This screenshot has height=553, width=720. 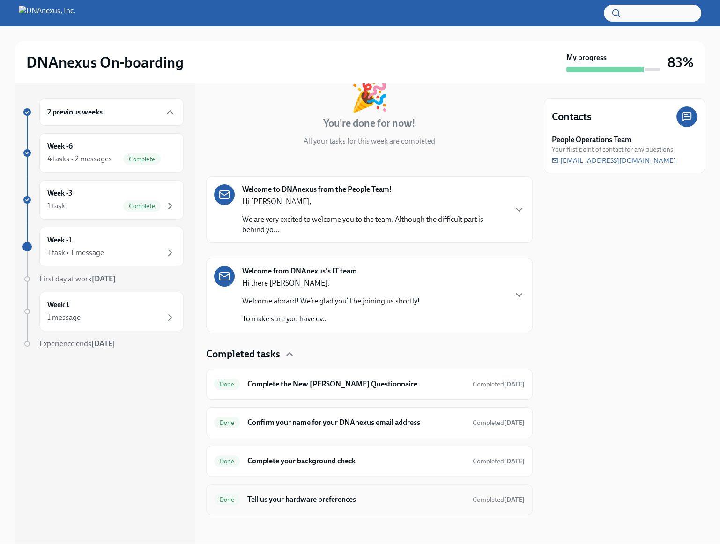 I want to click on div: 4 tasks • 2 messages, so click(x=80, y=159).